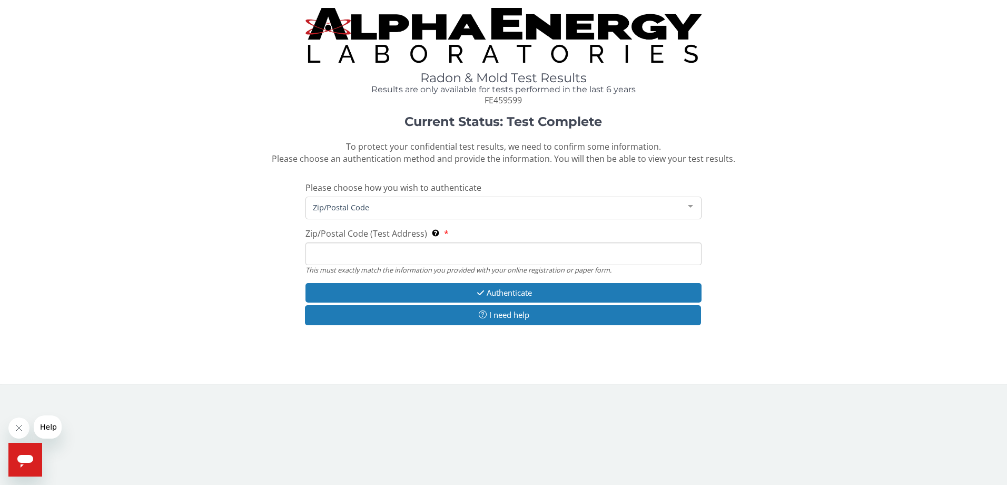  Describe the element at coordinates (393, 187) in the screenshot. I see `span: Please choose how you wish to authenticate` at that location.